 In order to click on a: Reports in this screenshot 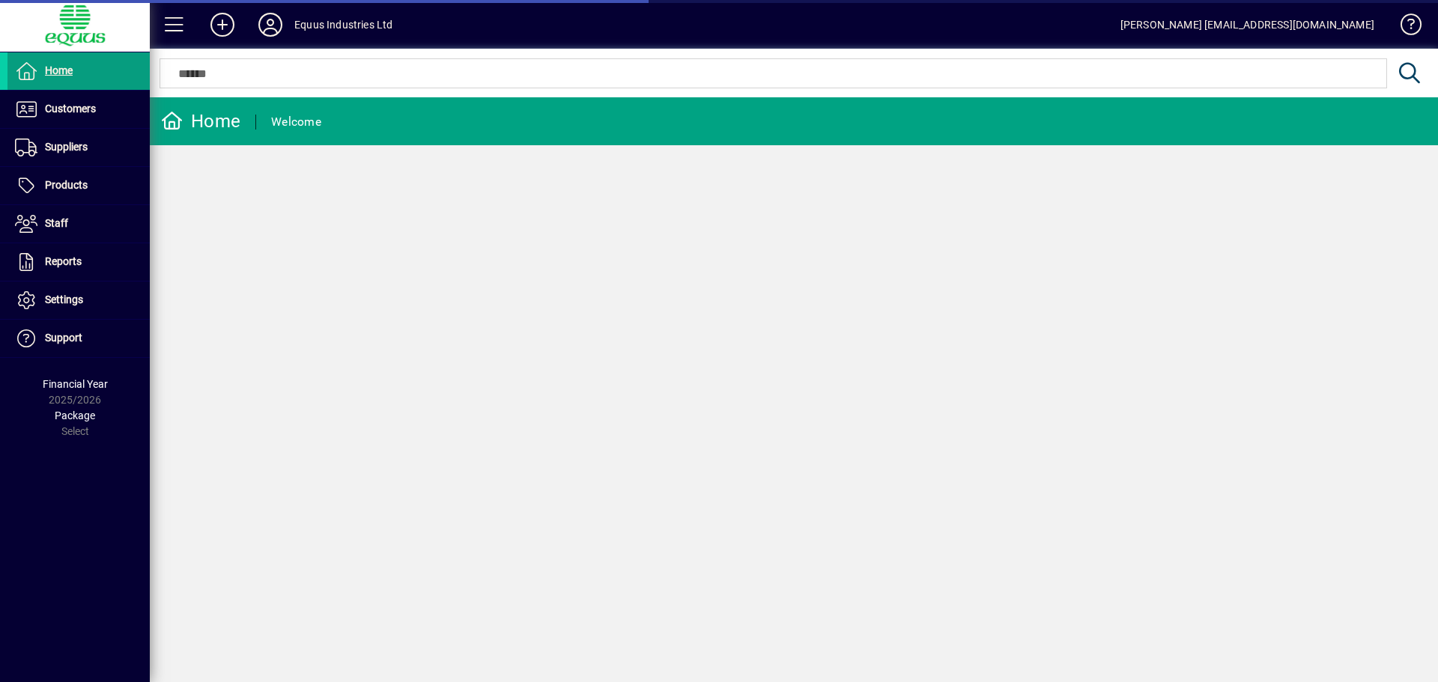, I will do `click(79, 262)`.